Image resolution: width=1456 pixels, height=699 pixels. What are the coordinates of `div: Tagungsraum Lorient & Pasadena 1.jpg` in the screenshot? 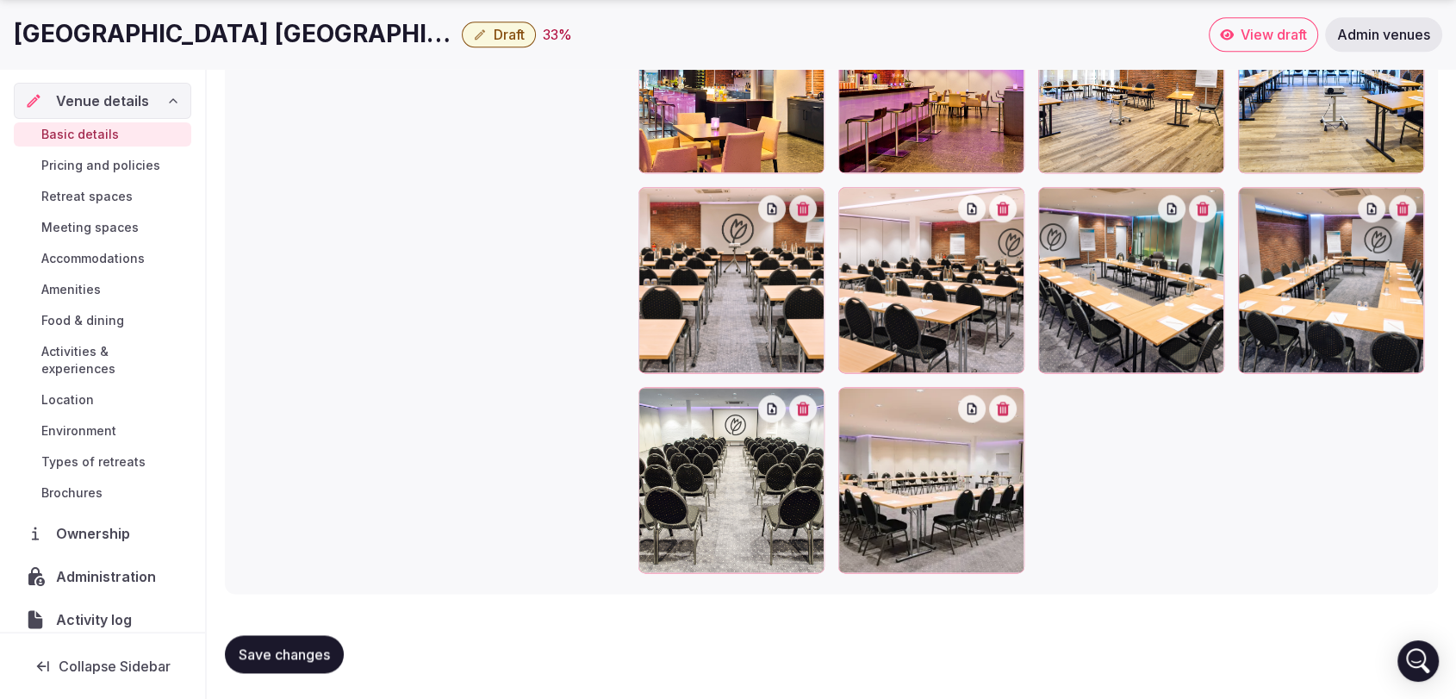 It's located at (932, 280).